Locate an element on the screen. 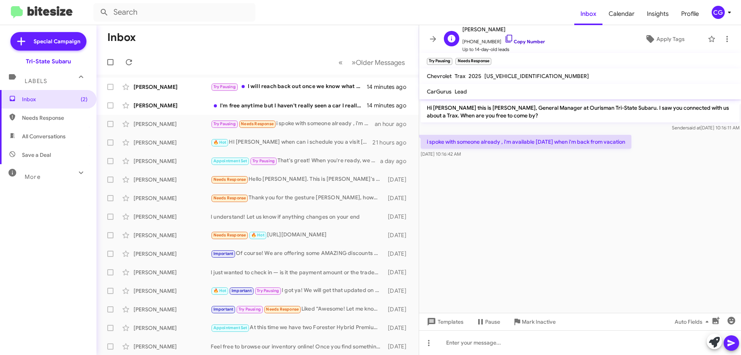  a: Special Campaign is located at coordinates (48, 41).